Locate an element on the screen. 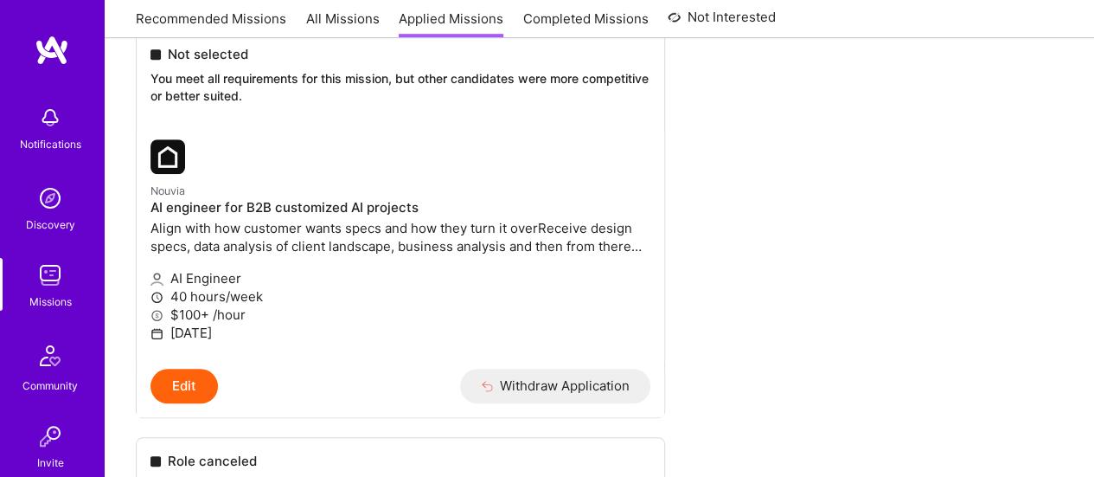  img: discovery is located at coordinates (50, 198).